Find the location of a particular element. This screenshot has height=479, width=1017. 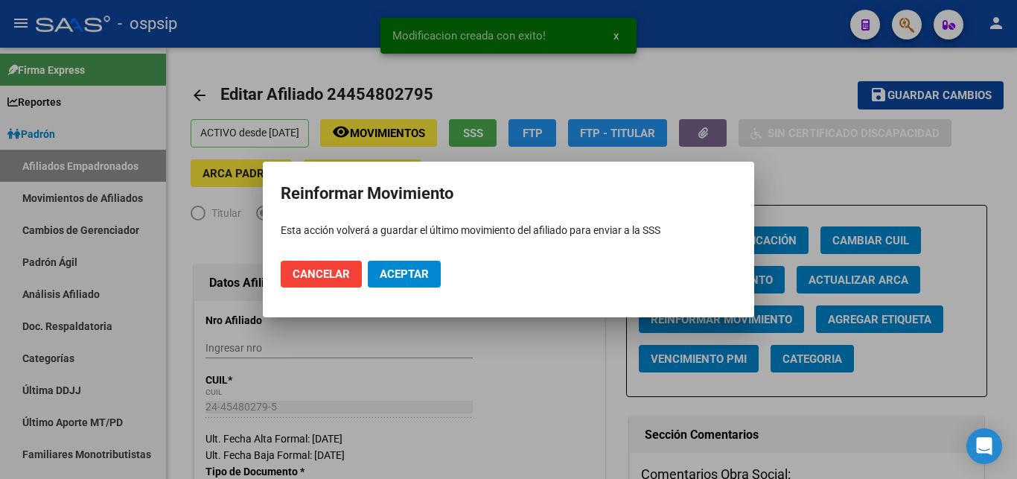

button: Cancelar is located at coordinates (321, 274).